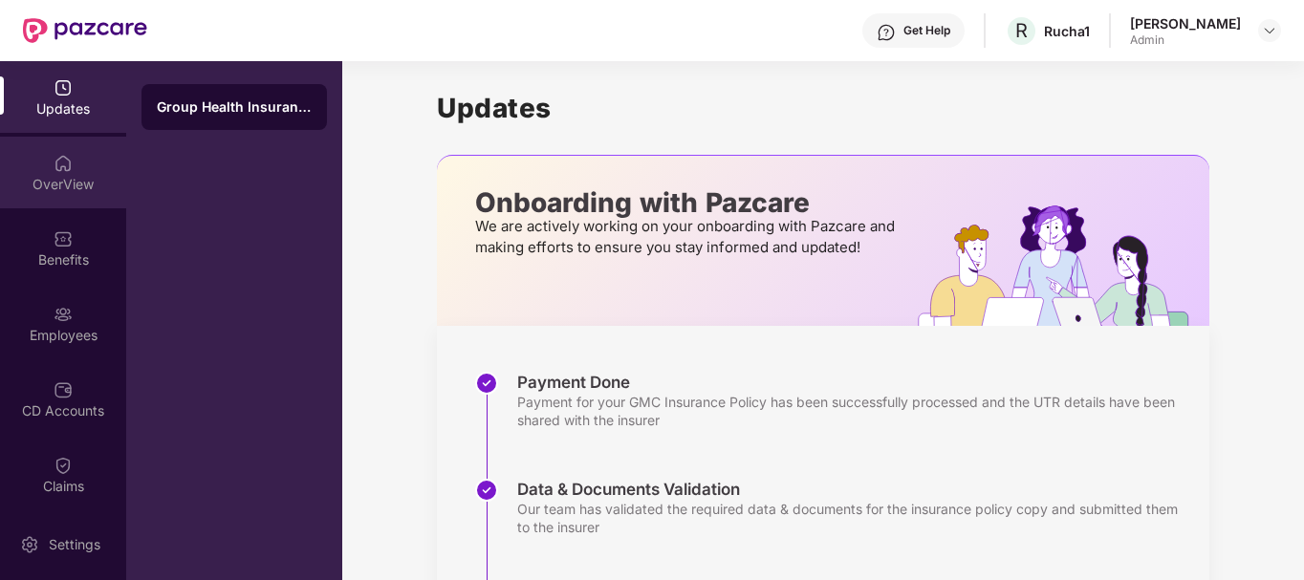 This screenshot has height=580, width=1304. I want to click on div: Rucha1, so click(1067, 31).